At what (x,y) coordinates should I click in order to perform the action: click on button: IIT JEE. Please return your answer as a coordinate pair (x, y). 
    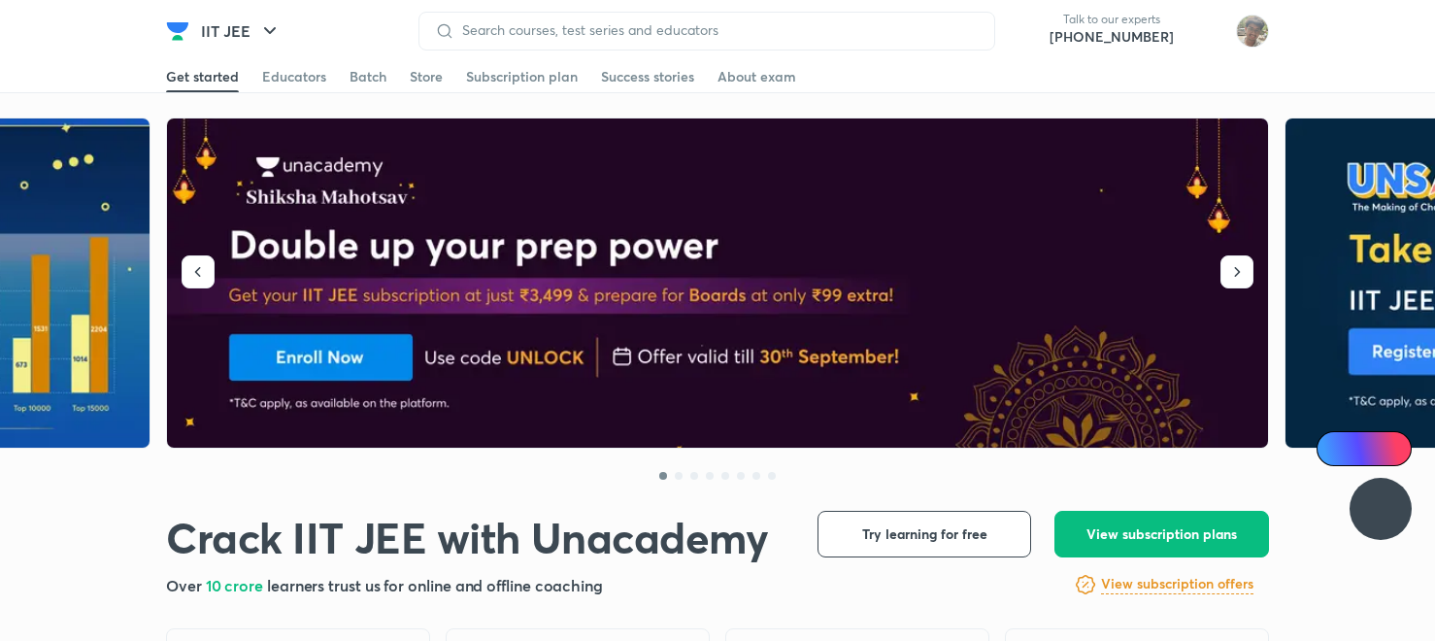
    Looking at the image, I should click on (241, 31).